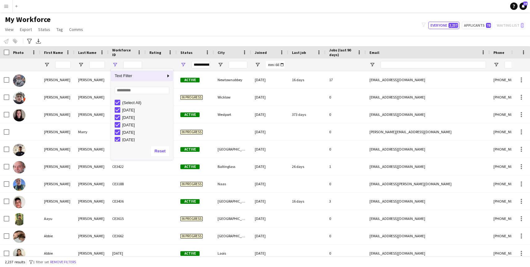  What do you see at coordinates (307, 114) in the screenshot?
I see `div: 373 days` at bounding box center [307, 114].